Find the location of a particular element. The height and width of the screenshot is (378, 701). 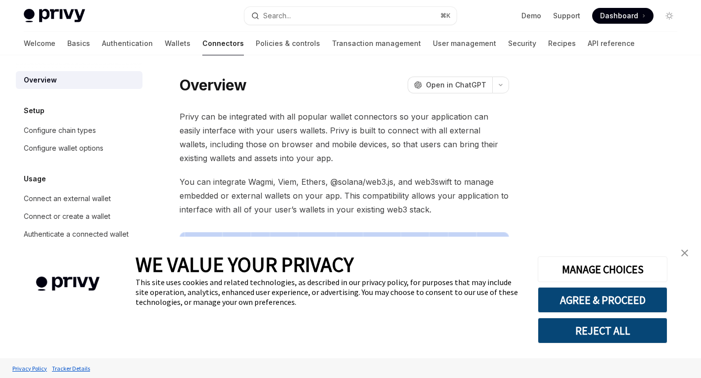

span: Dashboard is located at coordinates (619, 16).